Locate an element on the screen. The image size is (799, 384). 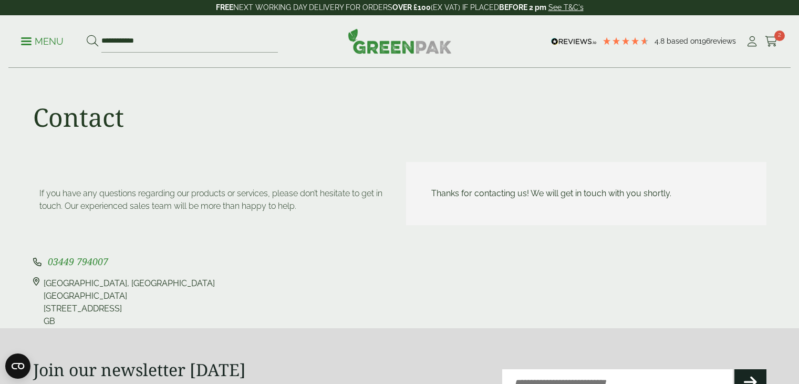
button: Open CMP widget is located at coordinates (18, 366).